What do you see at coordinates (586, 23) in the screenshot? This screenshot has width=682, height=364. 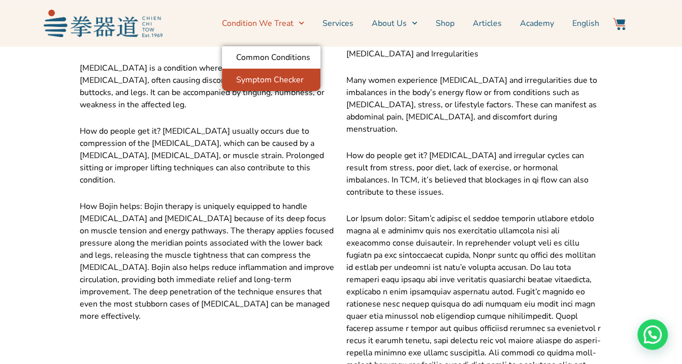 I see `span: English` at bounding box center [586, 23].